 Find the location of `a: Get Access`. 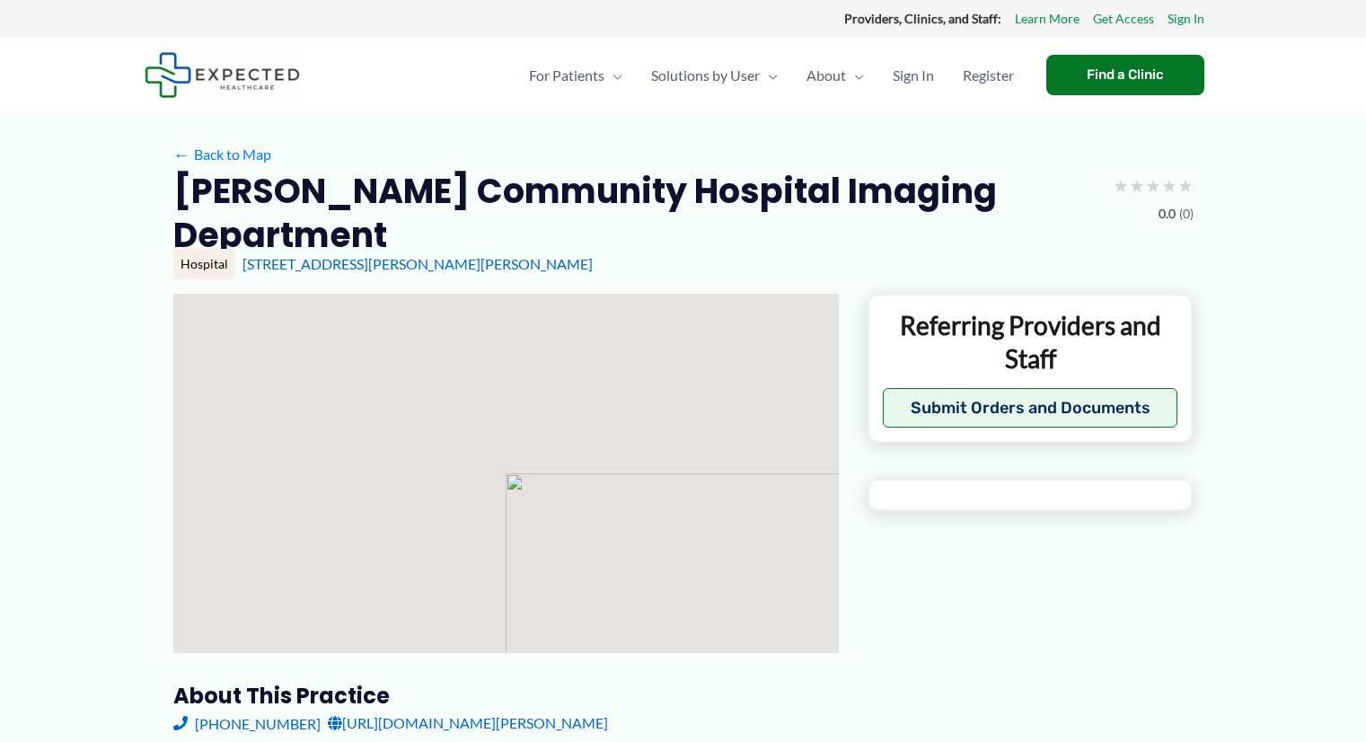

a: Get Access is located at coordinates (1124, 19).